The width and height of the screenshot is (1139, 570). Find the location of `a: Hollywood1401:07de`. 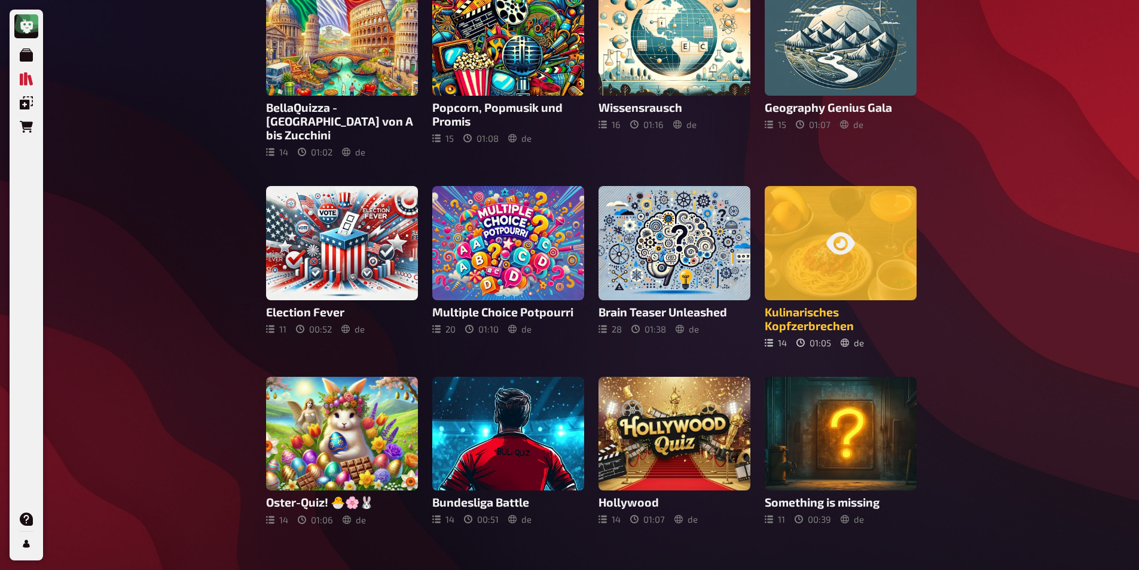

a: Hollywood1401:07de is located at coordinates (675, 451).